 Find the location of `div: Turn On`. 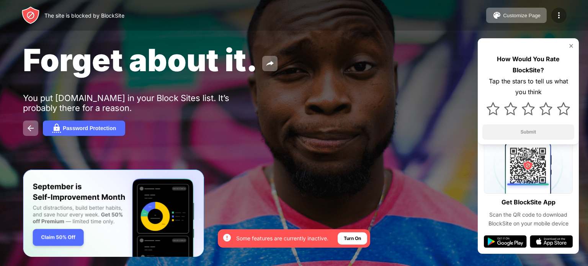

div: Turn On is located at coordinates (352, 238).